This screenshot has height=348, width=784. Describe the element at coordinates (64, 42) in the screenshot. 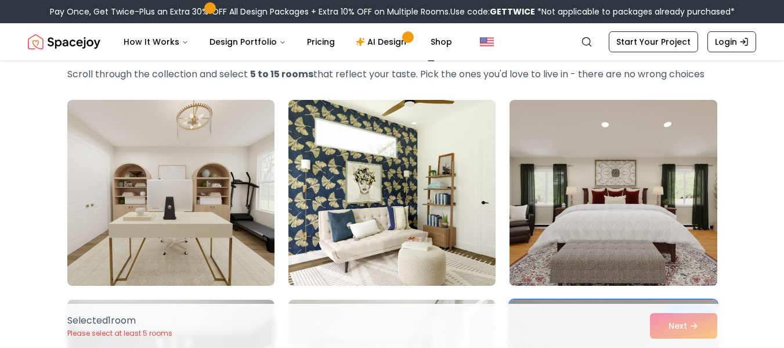

I see `img: Spacejoy Logo` at that location.